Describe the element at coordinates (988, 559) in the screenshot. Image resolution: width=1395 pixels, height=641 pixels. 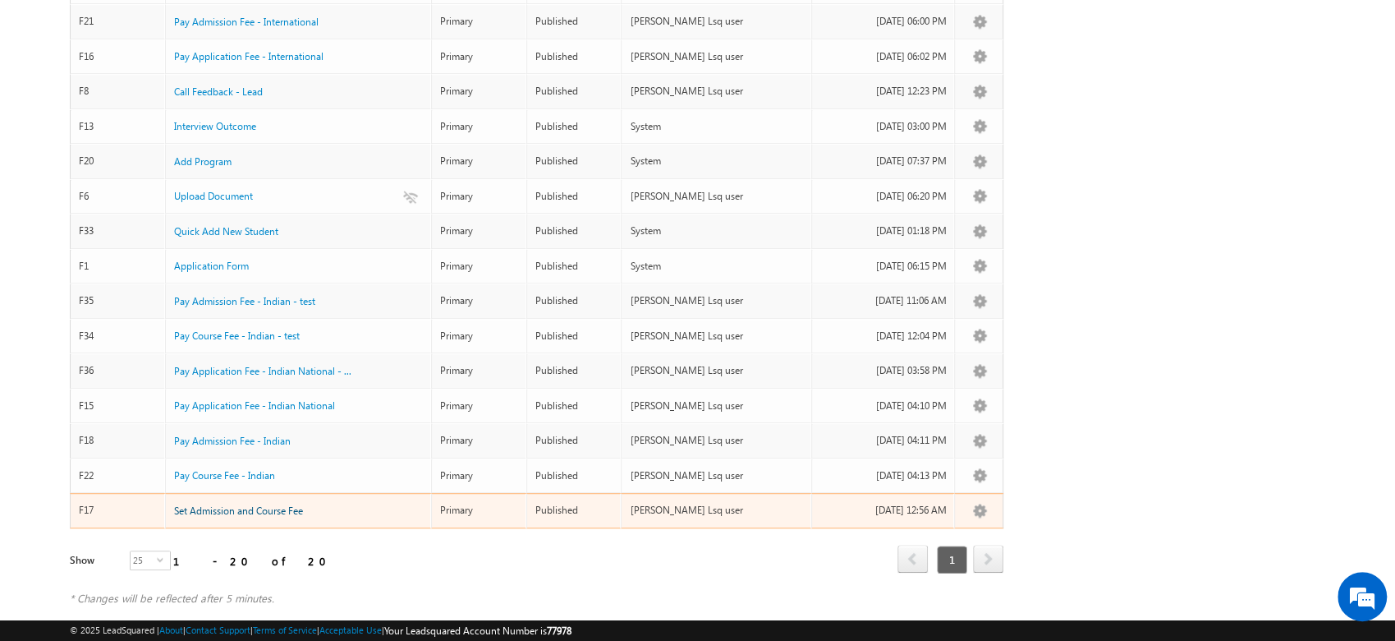
I see `a: next` at that location.